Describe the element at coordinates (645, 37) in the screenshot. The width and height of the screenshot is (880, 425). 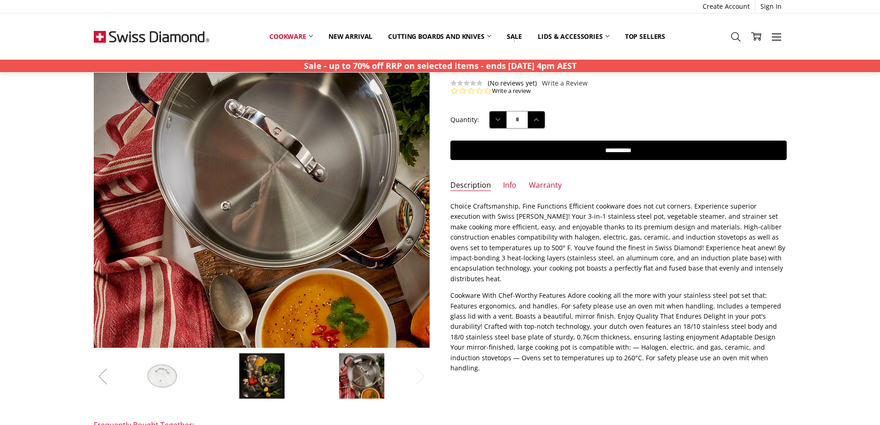
I see `a: Top Sellers` at that location.